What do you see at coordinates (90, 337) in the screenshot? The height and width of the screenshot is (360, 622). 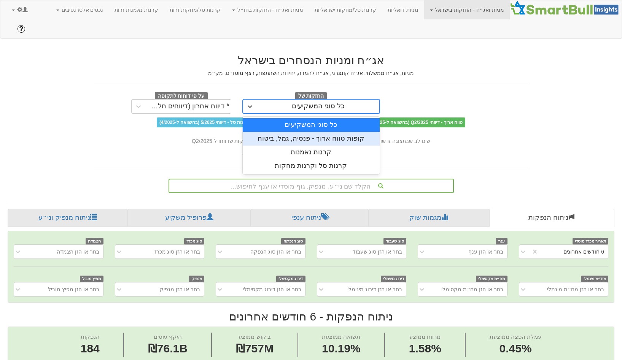 I see `span: הנפקות` at bounding box center [90, 337].